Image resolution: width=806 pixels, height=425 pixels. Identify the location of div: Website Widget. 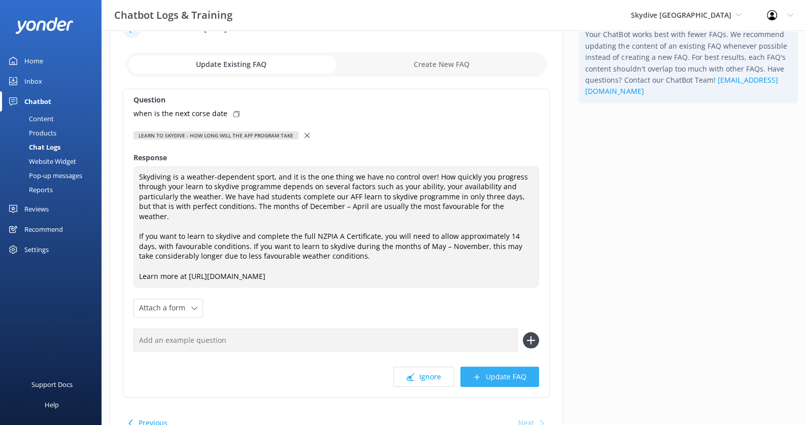
(41, 161).